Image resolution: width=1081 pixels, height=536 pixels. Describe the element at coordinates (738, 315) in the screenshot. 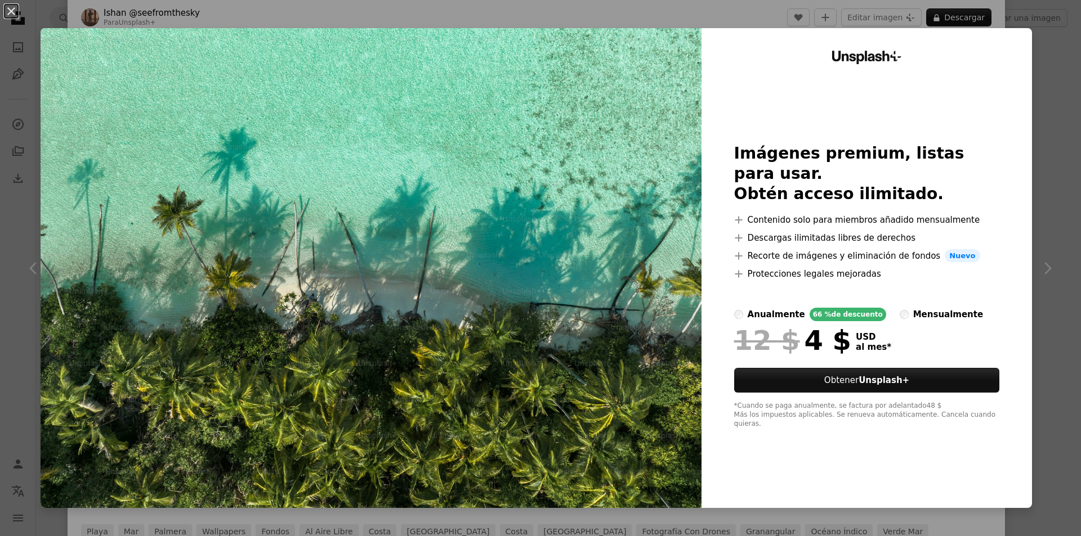

I see `input: anualmente66 %de descuento` at that location.